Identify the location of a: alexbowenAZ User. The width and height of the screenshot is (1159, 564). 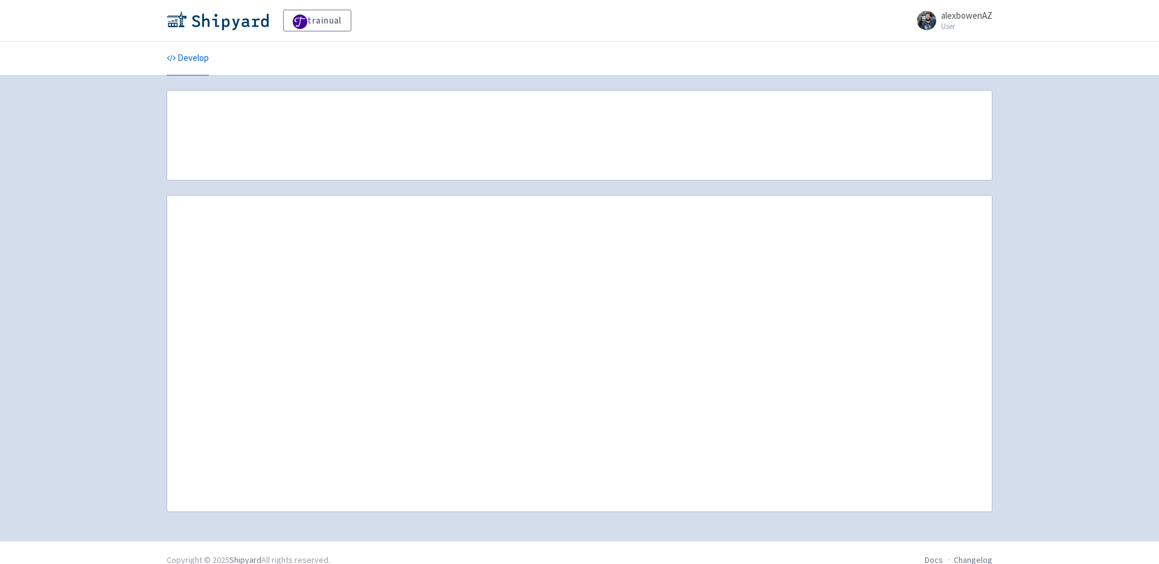
(951, 21).